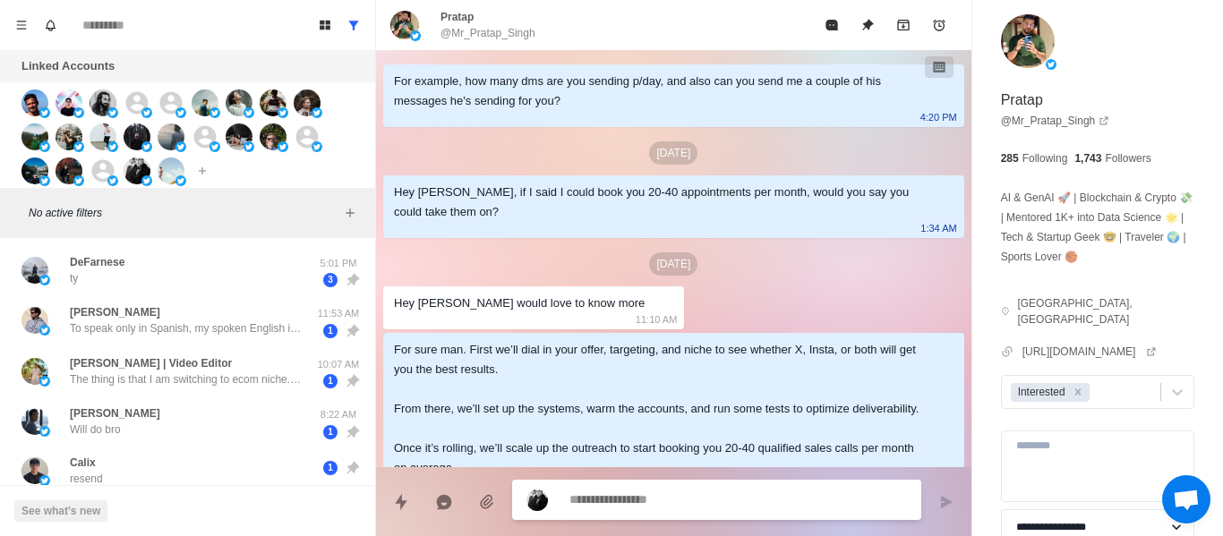 The width and height of the screenshot is (1223, 536). What do you see at coordinates (68, 66) in the screenshot?
I see `p: Linked Accounts` at bounding box center [68, 66].